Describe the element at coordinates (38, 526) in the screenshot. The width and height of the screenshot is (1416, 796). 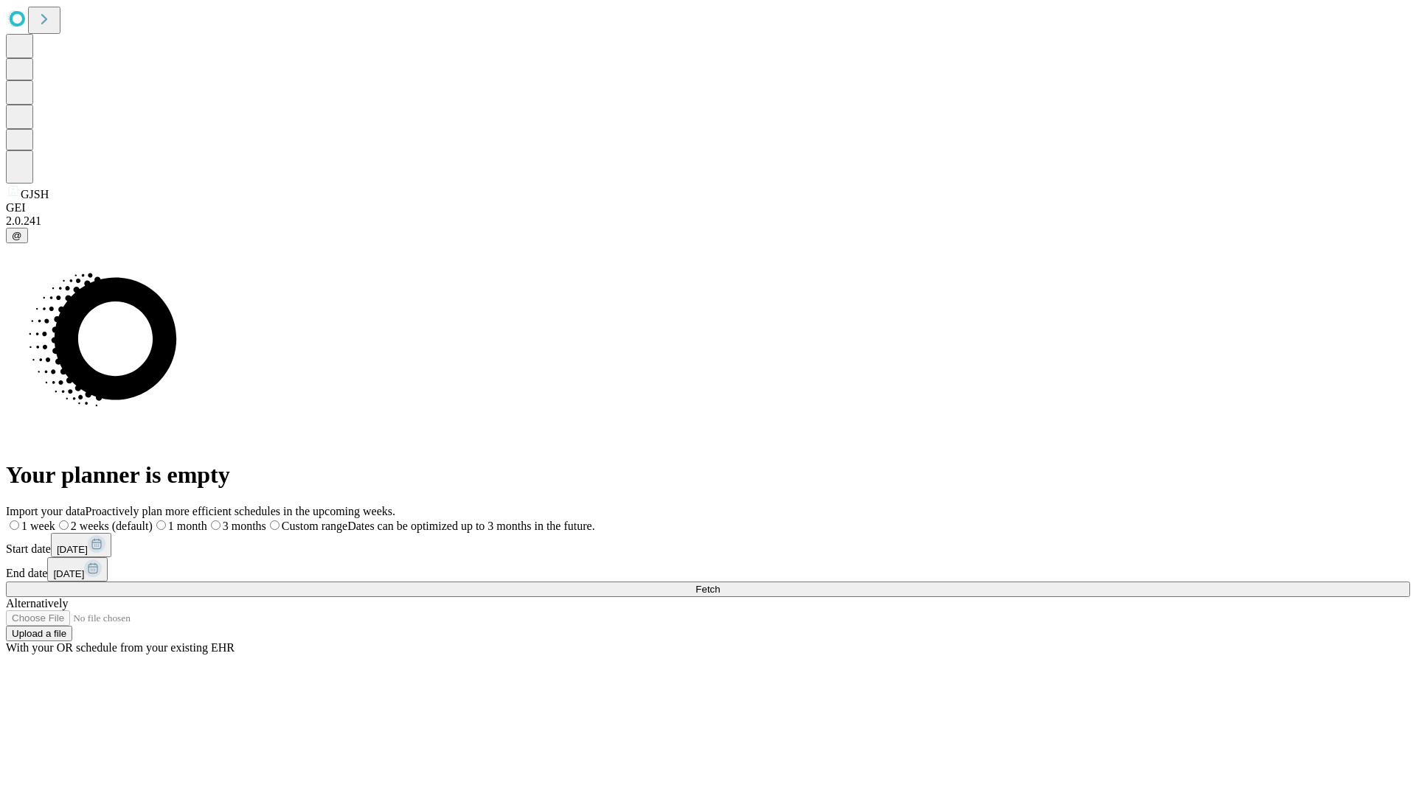
I see `span: 1 week` at that location.